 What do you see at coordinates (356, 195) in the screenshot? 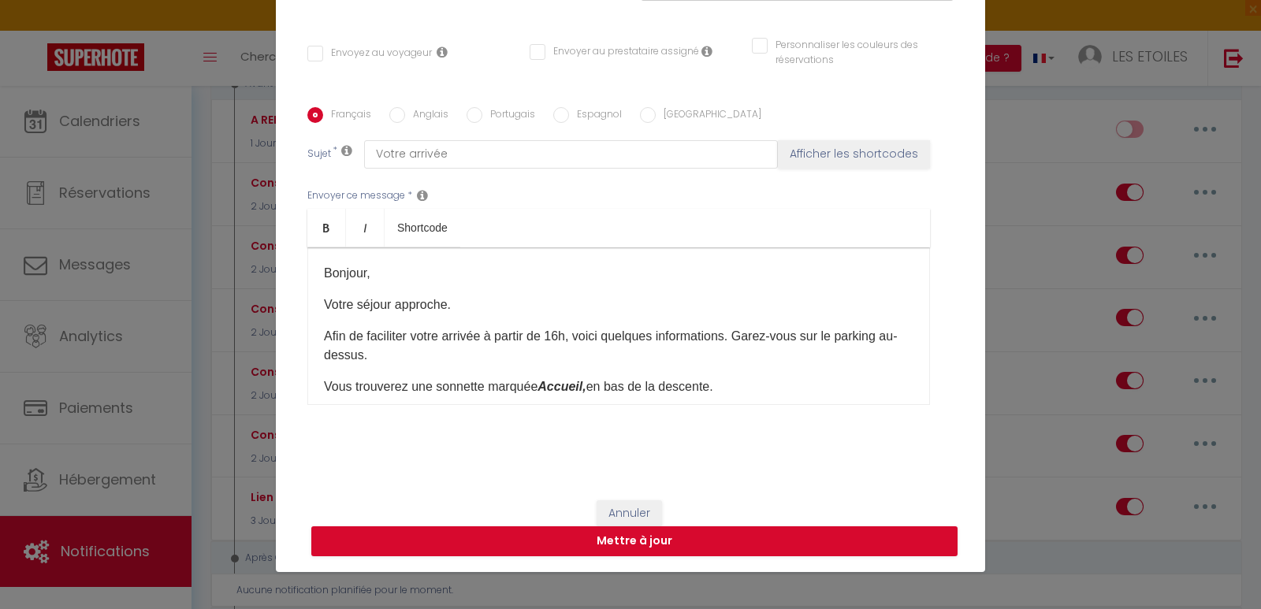
I see `label: Envoyer ce message` at bounding box center [356, 195].